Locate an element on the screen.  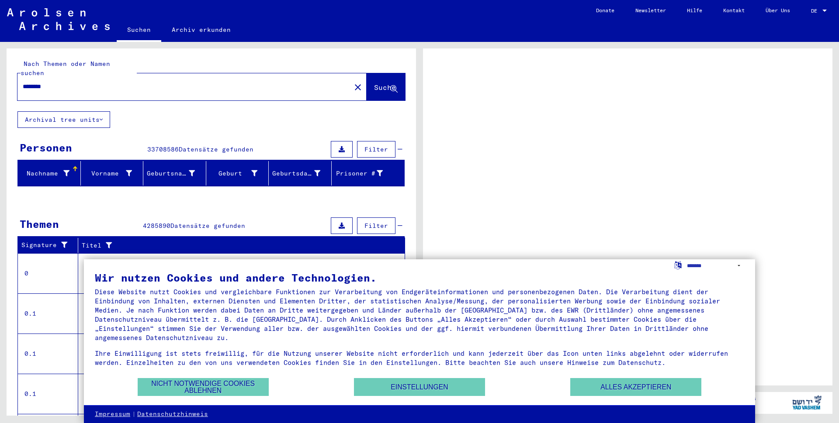
a: Impressum is located at coordinates (112, 415).